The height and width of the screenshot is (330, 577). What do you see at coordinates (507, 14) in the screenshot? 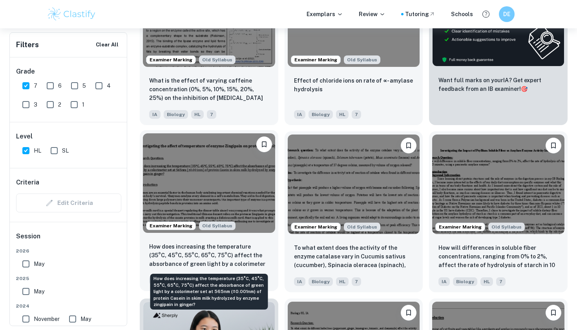
I see `h6: DE` at bounding box center [507, 14].